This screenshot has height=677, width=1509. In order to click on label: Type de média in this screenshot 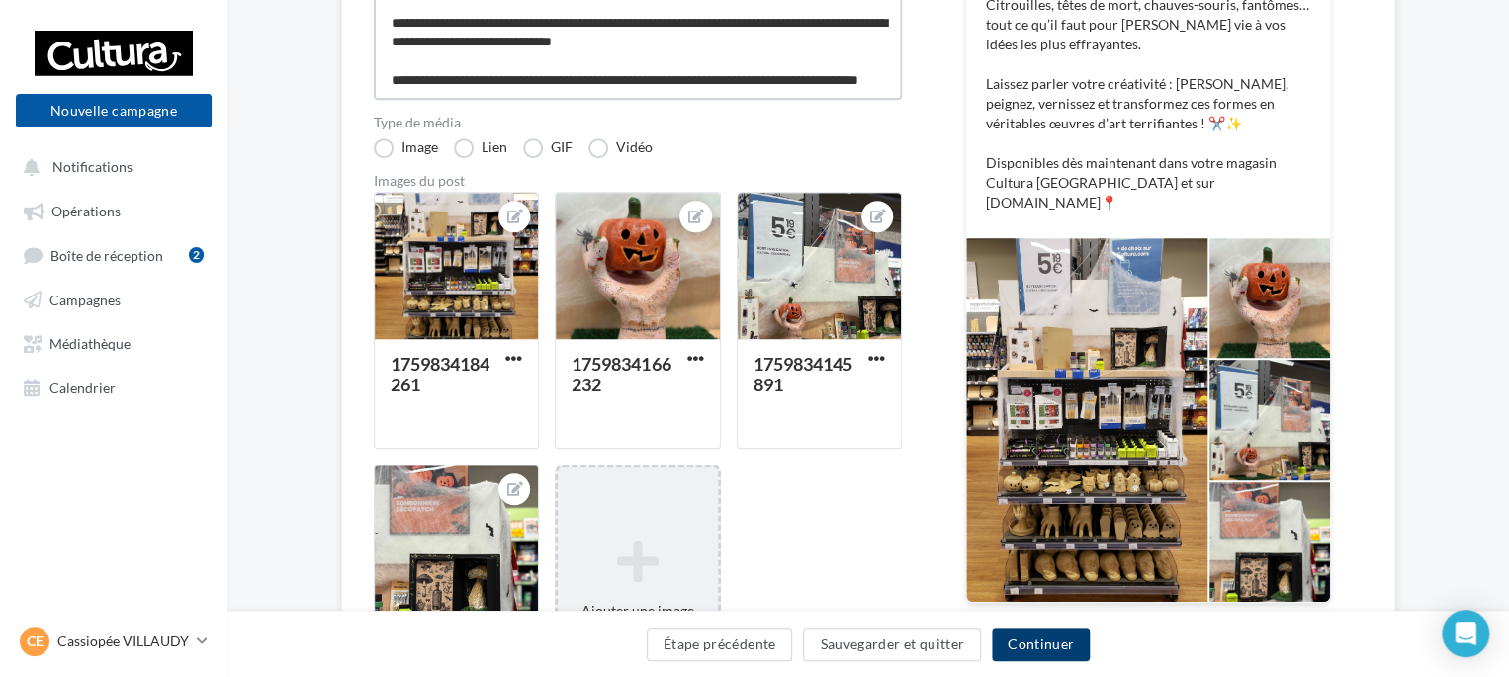, I will do `click(638, 123)`.